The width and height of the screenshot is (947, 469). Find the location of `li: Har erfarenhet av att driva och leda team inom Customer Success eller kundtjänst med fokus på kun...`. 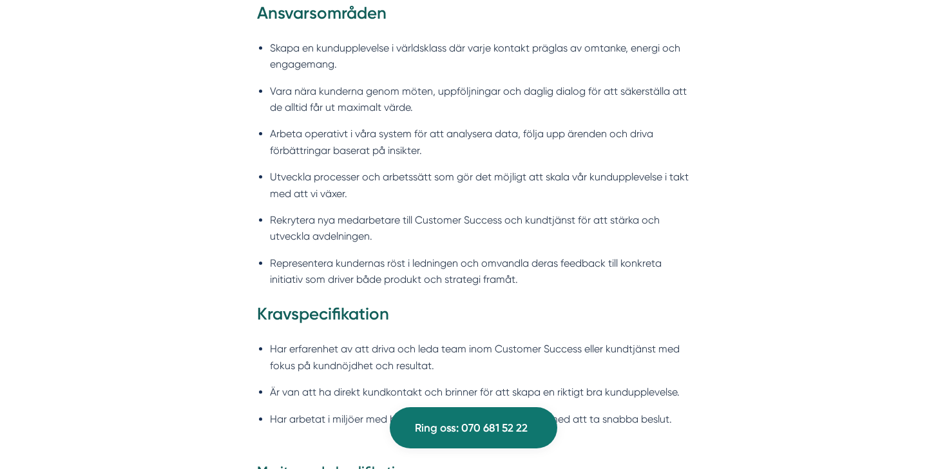

li: Har erfarenhet av att driva och leda team inom Customer Success eller kundtjänst med fokus på kun... is located at coordinates (480, 357).